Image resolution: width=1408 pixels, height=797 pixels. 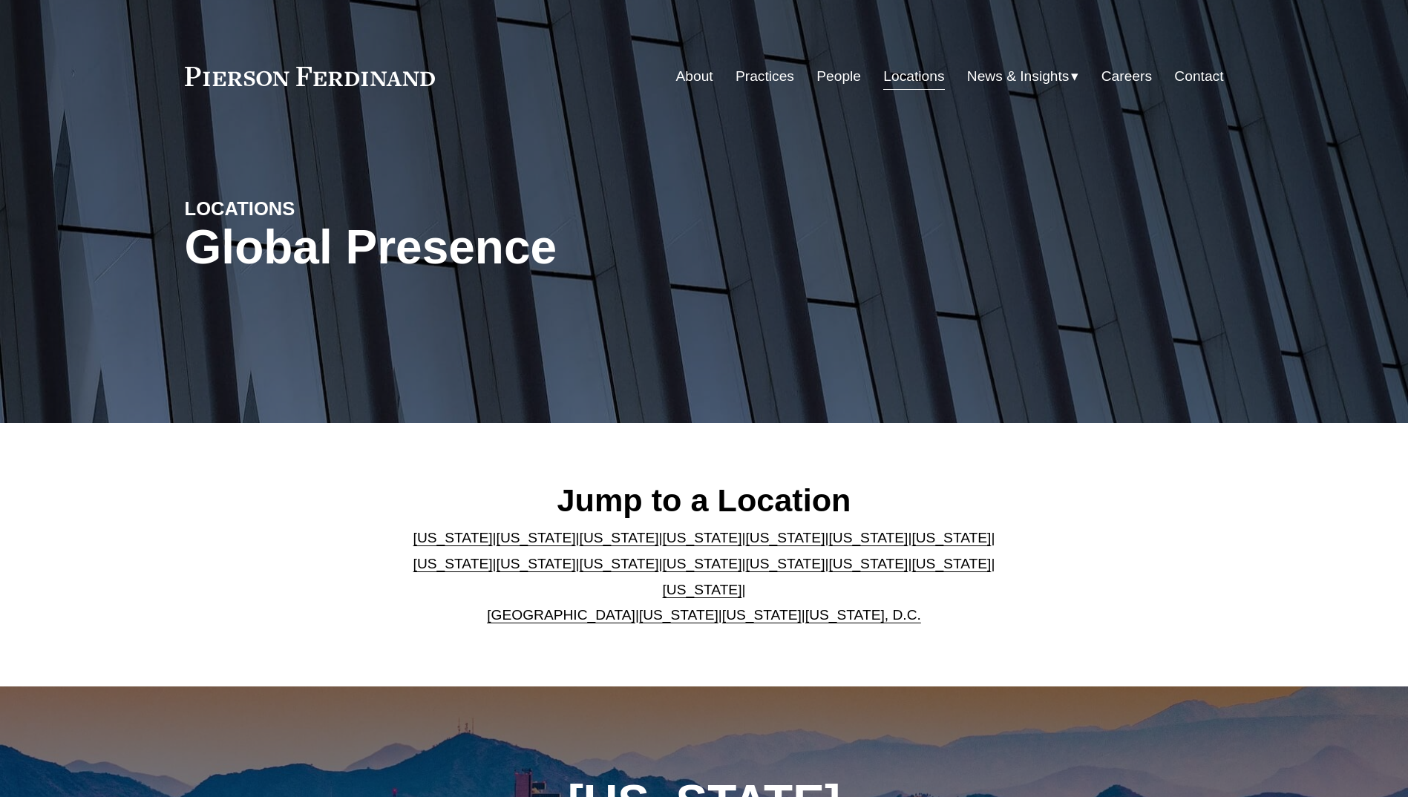 I want to click on a: About, so click(x=695, y=76).